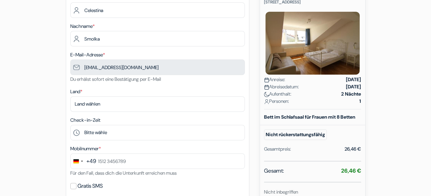 The image size is (431, 196). I want to click on strong: 2 Nächte, so click(351, 94).